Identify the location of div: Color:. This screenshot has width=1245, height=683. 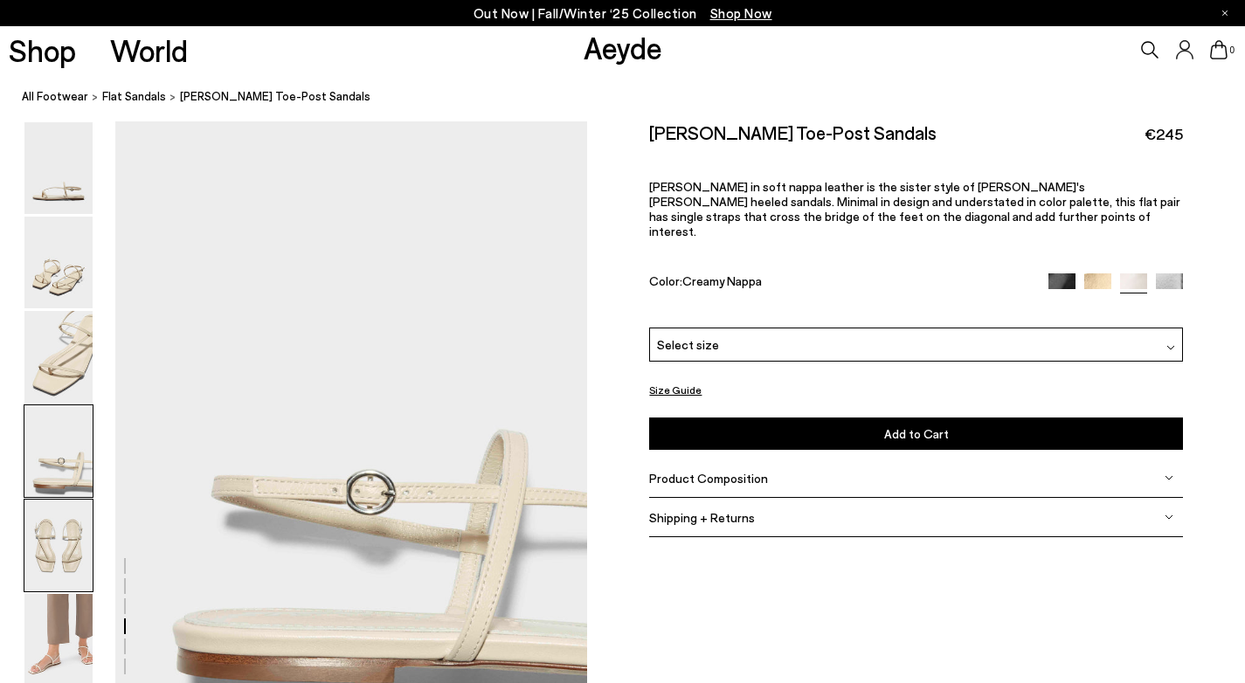
(839, 283).